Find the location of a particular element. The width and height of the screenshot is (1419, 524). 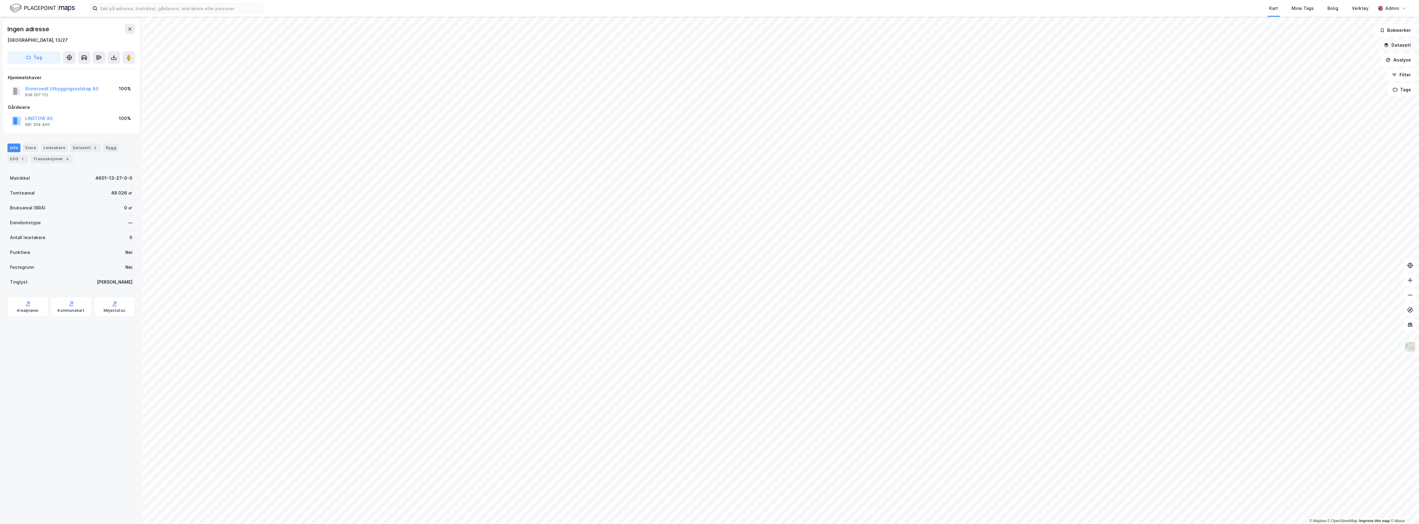

button: Analyse is located at coordinates (1398, 60).